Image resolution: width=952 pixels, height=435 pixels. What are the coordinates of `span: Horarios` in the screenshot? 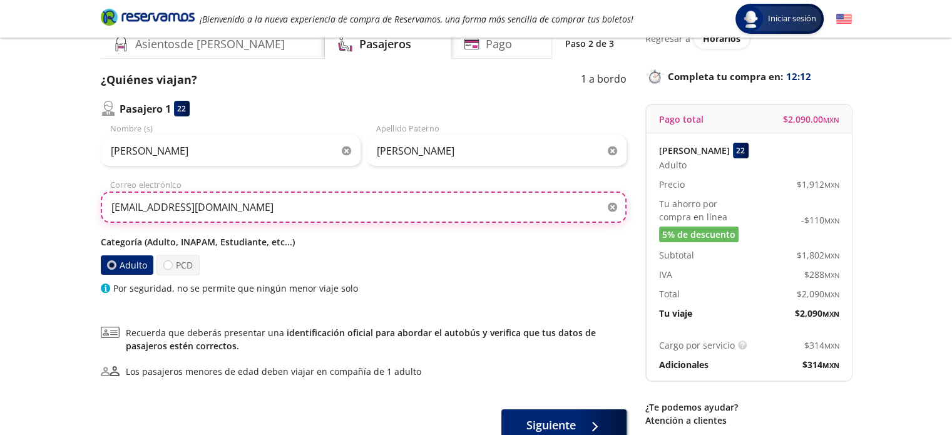 It's located at (722, 38).